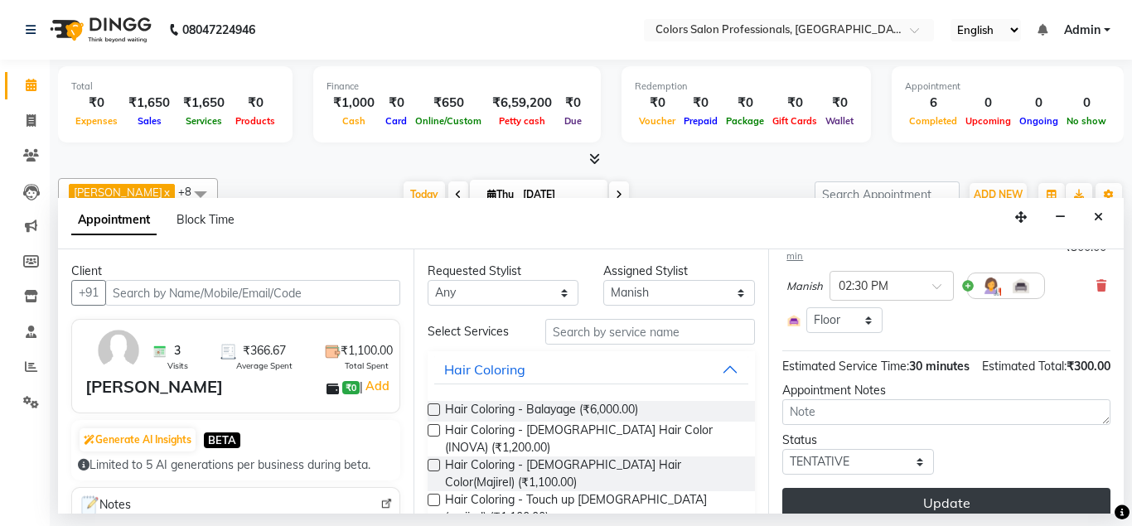 The height and width of the screenshot is (526, 1132). What do you see at coordinates (805, 287) in the screenshot?
I see `span: Manish` at bounding box center [805, 287].